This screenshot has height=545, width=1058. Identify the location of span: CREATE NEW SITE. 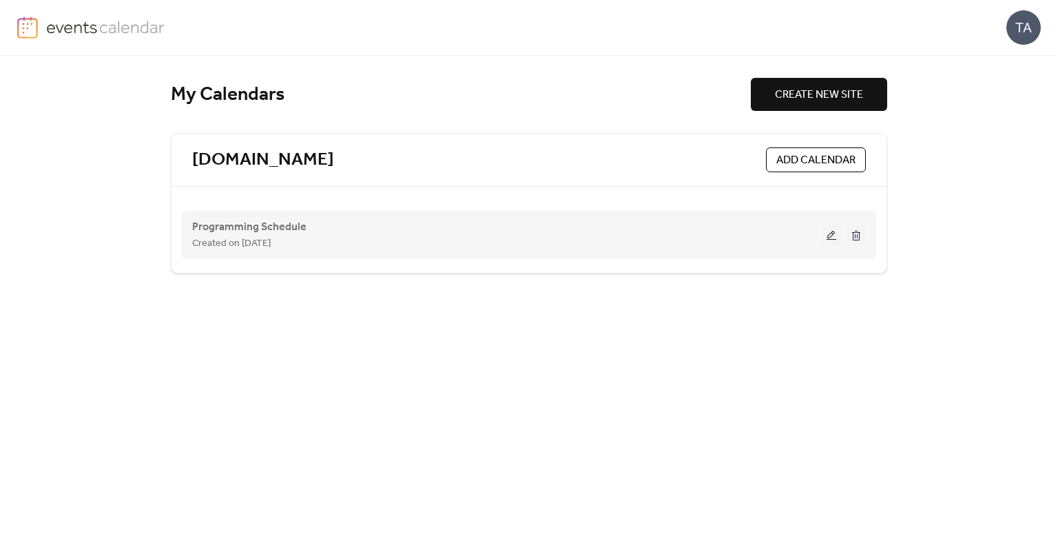
(819, 95).